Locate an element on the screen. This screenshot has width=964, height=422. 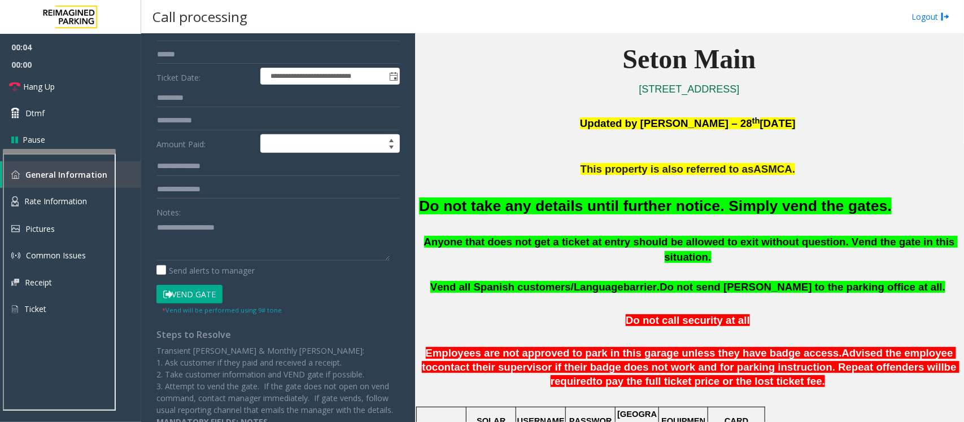
p: 1. Ask customer if they paid and received a receipt. is located at coordinates (278, 362).